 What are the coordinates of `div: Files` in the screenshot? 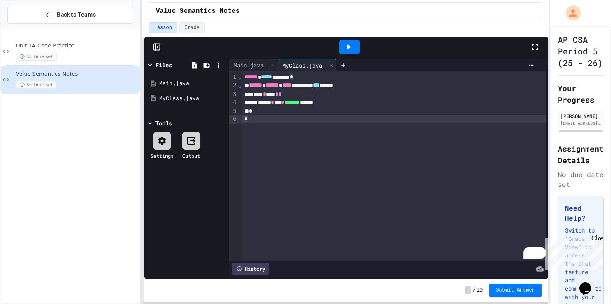 It's located at (164, 65).